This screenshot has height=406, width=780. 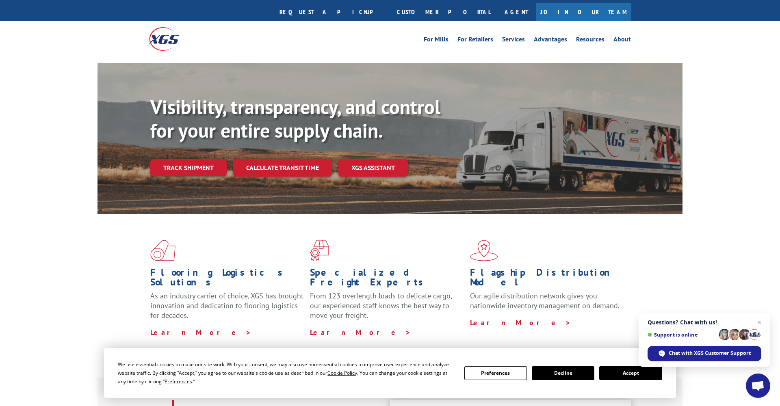 I want to click on a: XGS ASSISTANT, so click(x=373, y=168).